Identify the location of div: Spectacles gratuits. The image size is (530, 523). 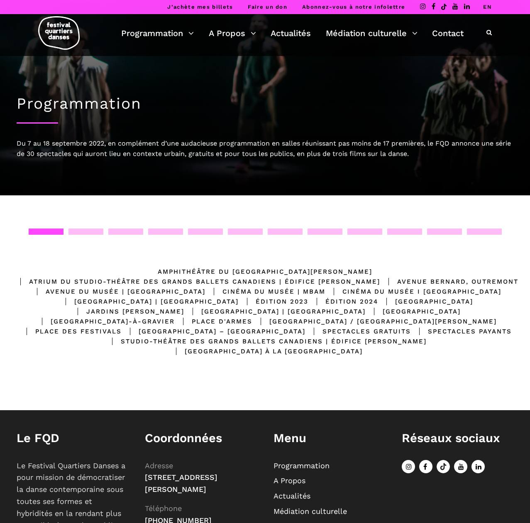
(358, 332).